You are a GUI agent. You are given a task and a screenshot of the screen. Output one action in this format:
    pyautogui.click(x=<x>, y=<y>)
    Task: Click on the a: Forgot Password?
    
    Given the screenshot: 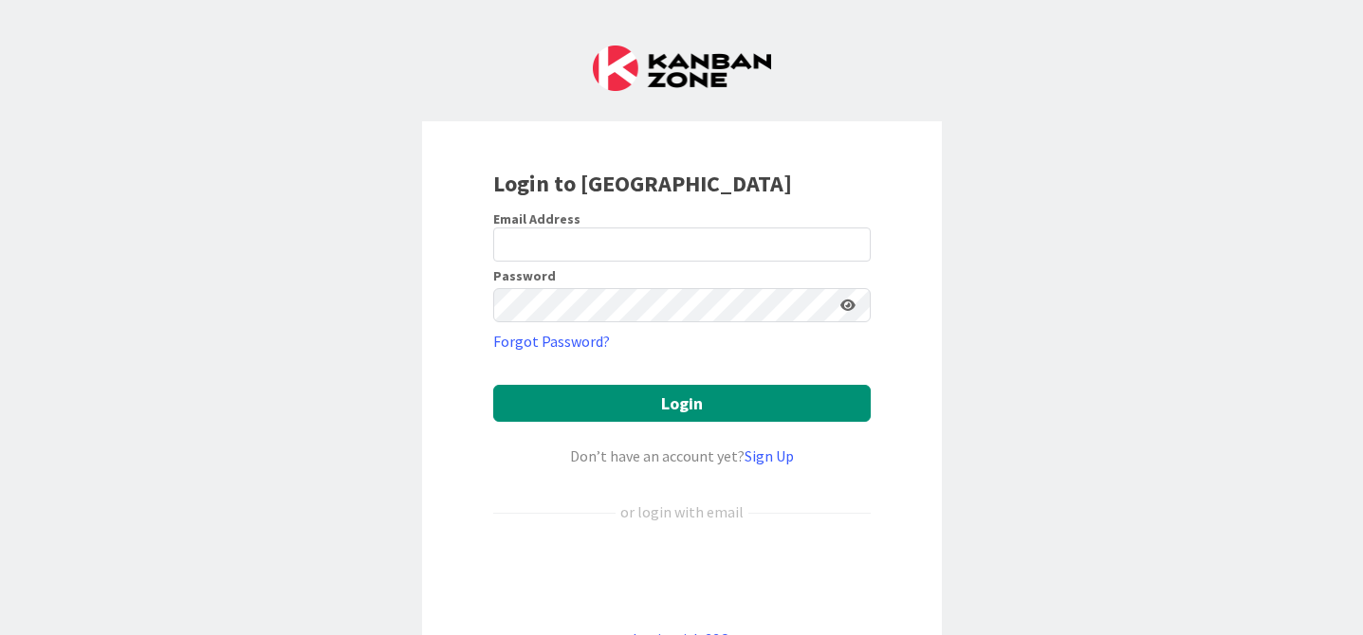 What is the action you would take?
    pyautogui.click(x=551, y=341)
    